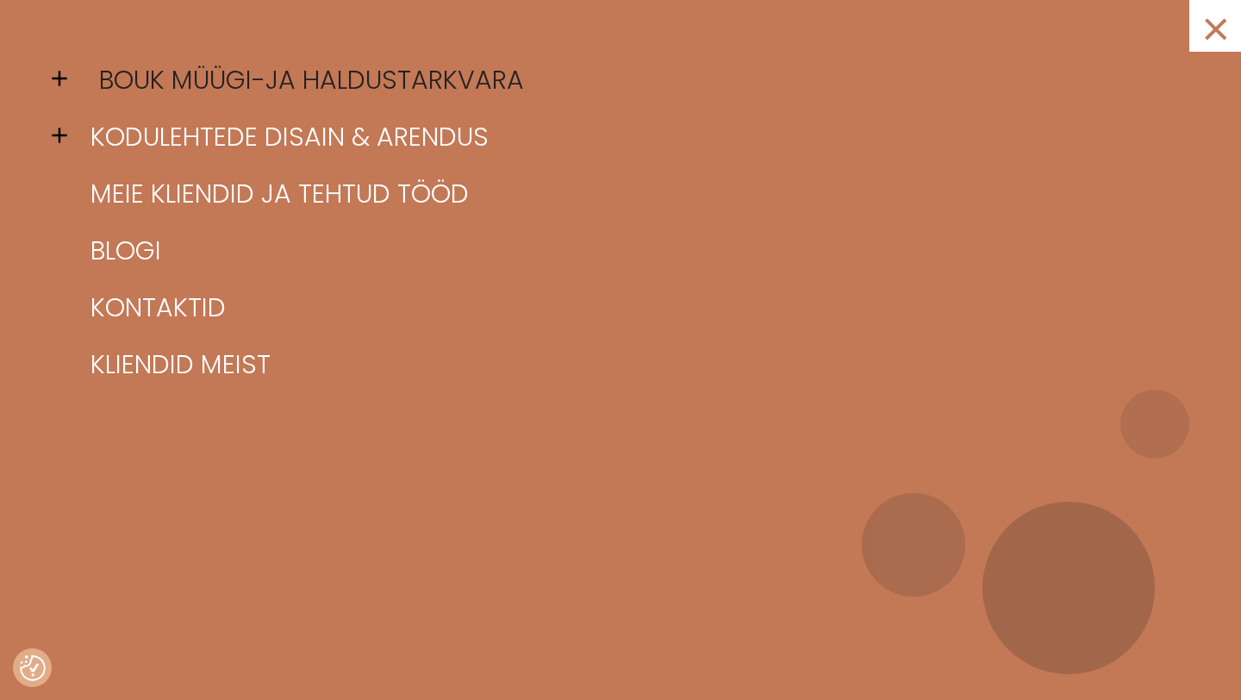 The width and height of the screenshot is (1241, 700). What do you see at coordinates (633, 137) in the screenshot?
I see `a: Kodulehtede disain & arendus` at bounding box center [633, 137].